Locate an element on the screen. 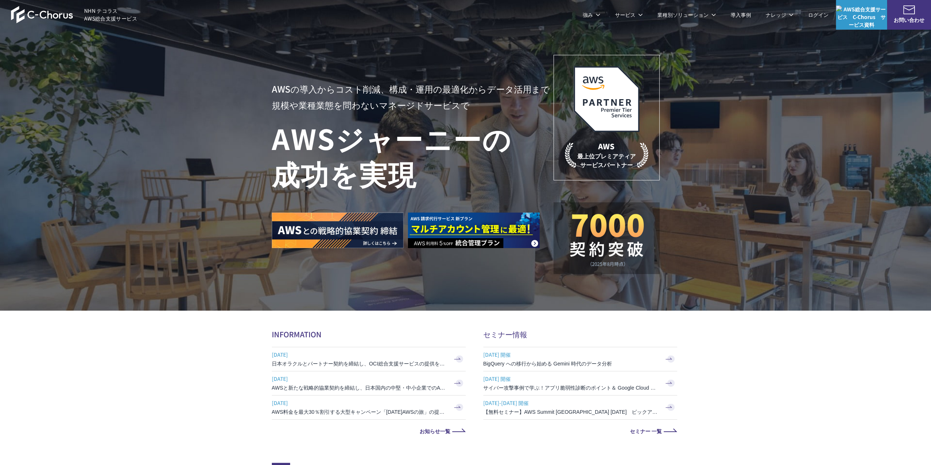  em: AWS is located at coordinates (606, 146).